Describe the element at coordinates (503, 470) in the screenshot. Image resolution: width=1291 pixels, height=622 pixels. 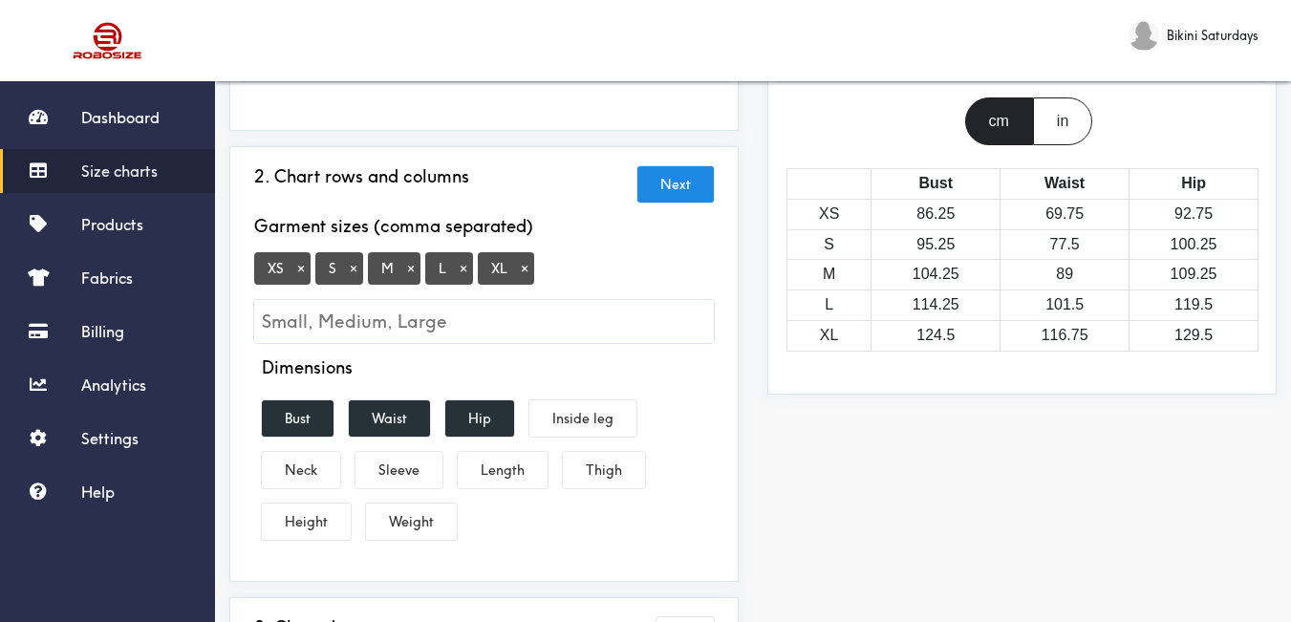
I see `button: Length` at that location.